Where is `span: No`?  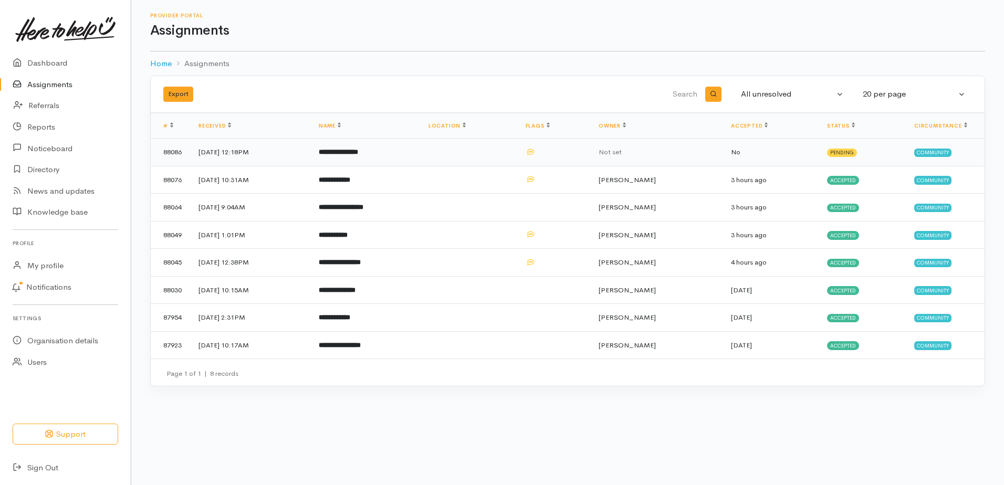
span: No is located at coordinates (735, 152).